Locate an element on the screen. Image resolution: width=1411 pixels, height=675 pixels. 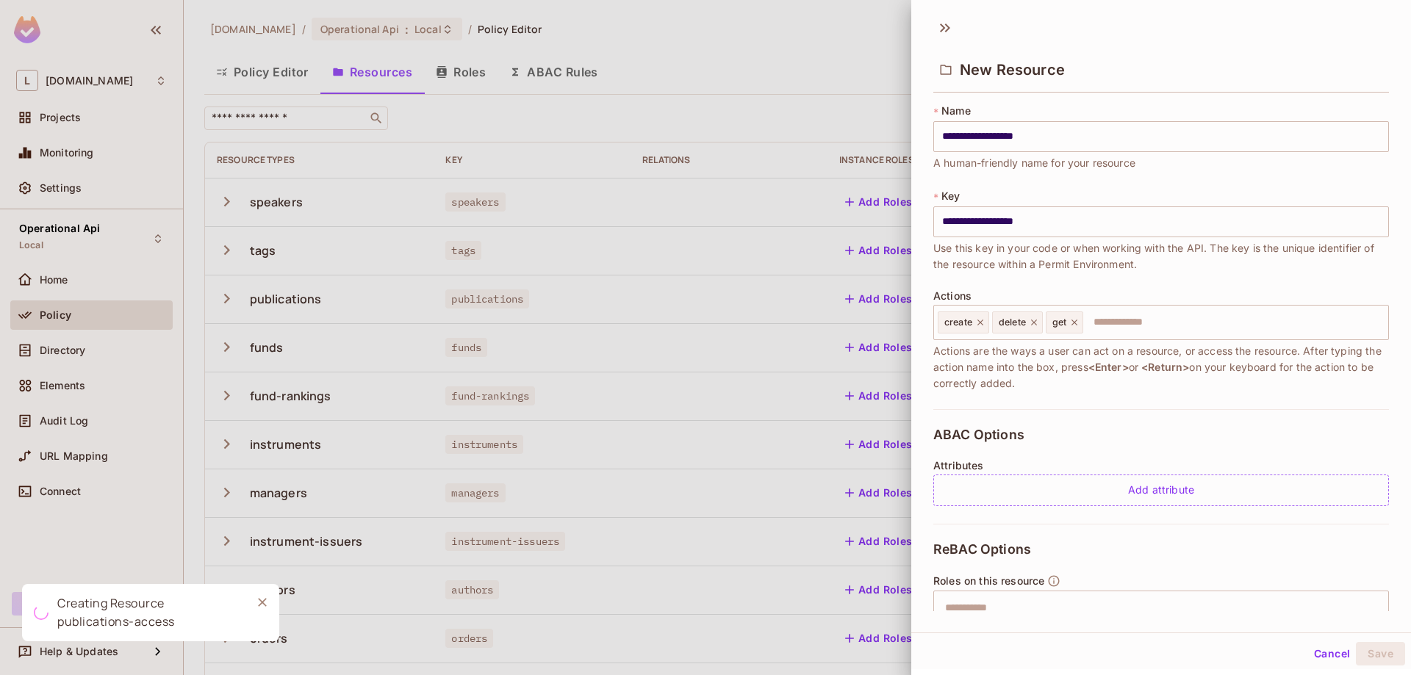
span: <Enter> is located at coordinates (1108, 367).